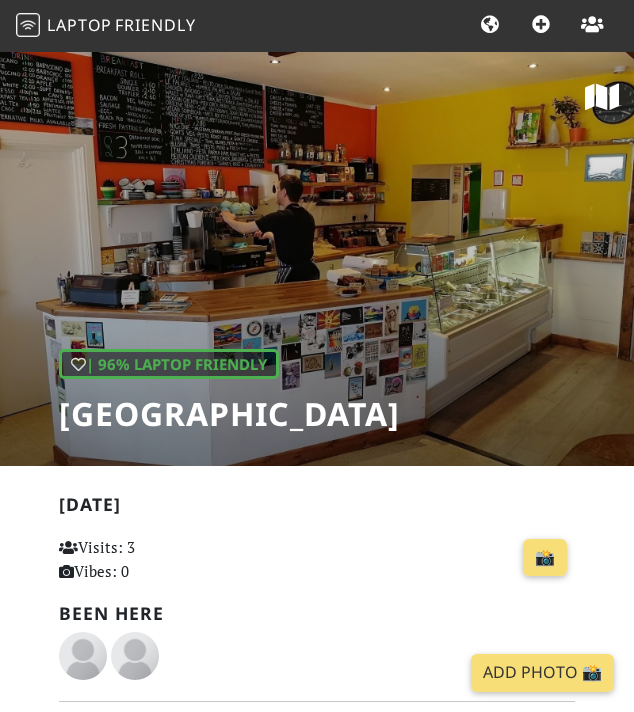  Describe the element at coordinates (106, 26) in the screenshot. I see `a: LaptopFriendly LaptopFriendly` at that location.